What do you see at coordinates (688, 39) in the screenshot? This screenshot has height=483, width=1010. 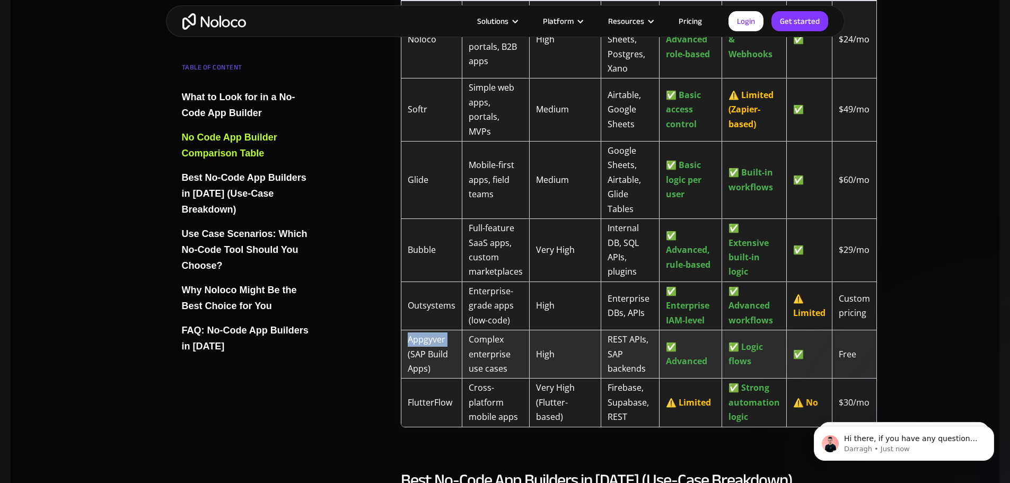 I see `span: ✅ Advanced role-based` at bounding box center [688, 39].